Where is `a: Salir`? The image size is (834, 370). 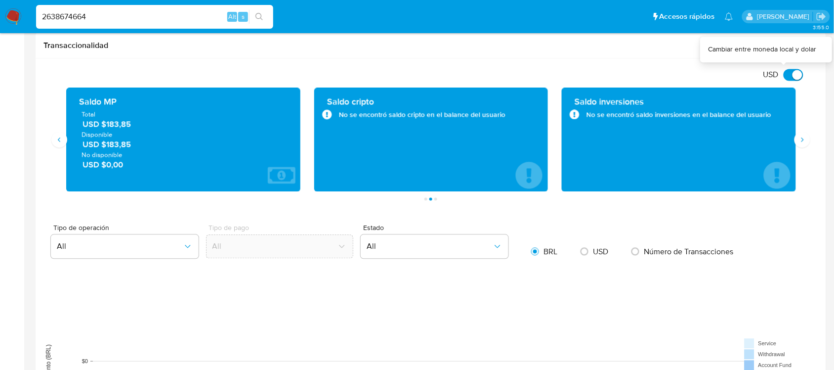
a: Salir is located at coordinates (821, 16).